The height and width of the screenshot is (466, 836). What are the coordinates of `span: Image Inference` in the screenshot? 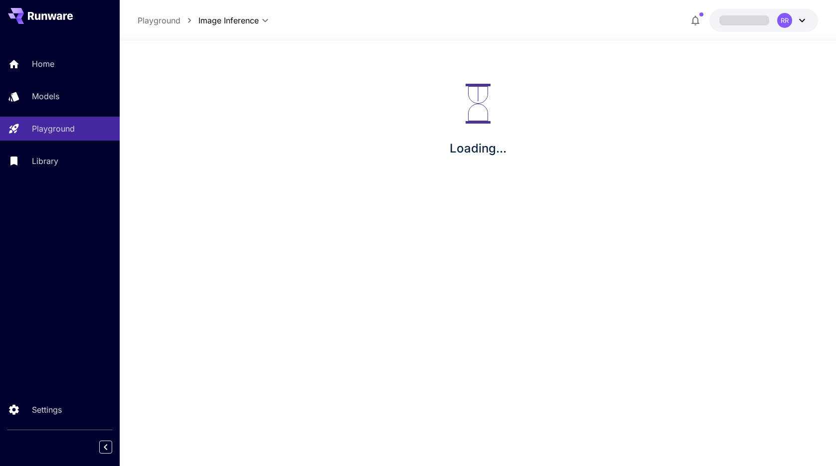 It's located at (228, 20).